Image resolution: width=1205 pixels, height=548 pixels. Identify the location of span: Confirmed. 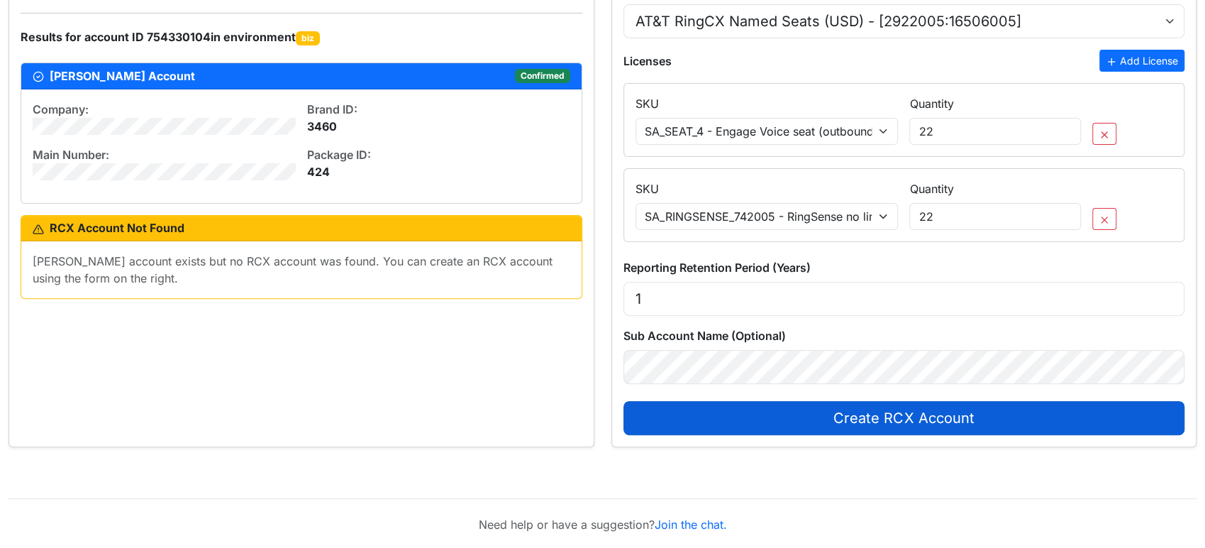
(543, 76).